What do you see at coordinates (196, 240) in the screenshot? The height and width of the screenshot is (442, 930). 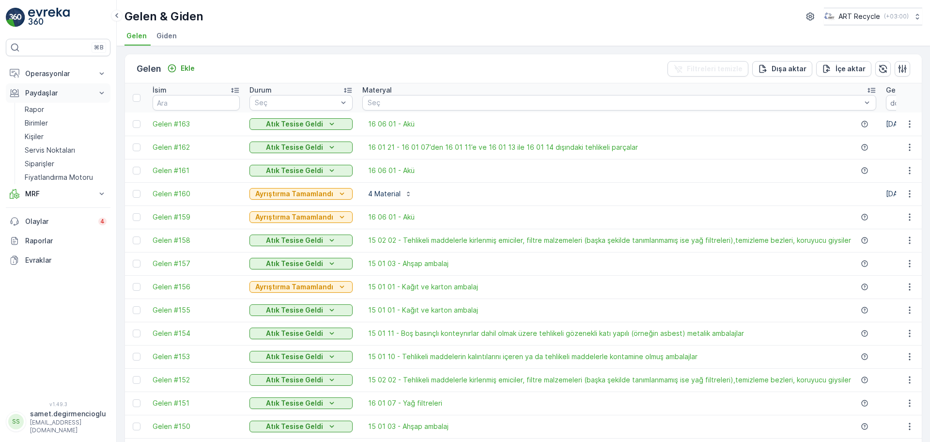 I see `span: Gelen #158` at bounding box center [196, 240].